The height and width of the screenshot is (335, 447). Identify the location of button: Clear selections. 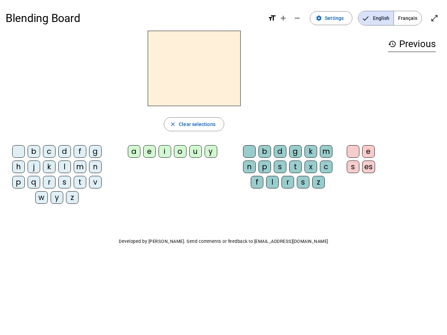
(194, 124).